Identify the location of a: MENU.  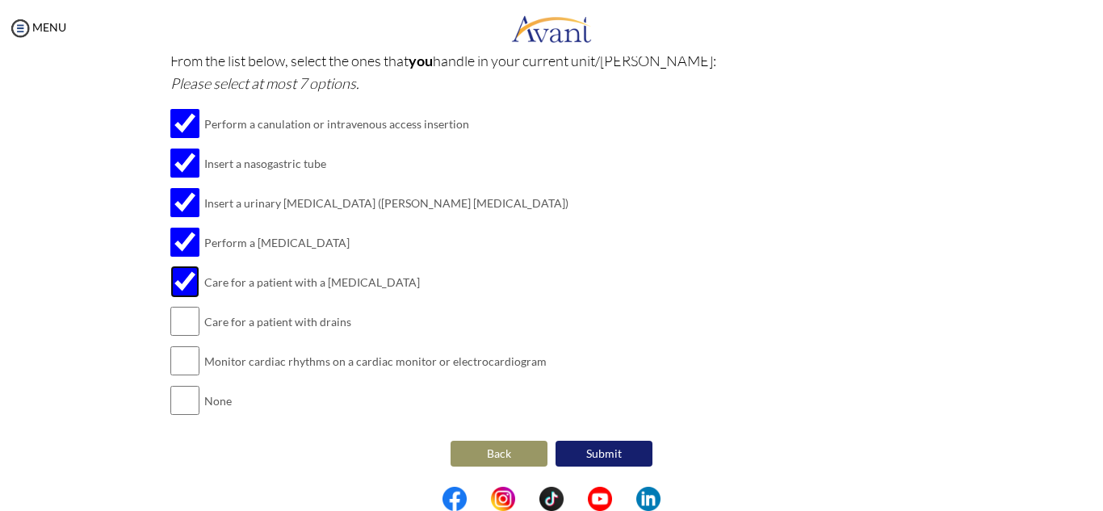
(37, 27).